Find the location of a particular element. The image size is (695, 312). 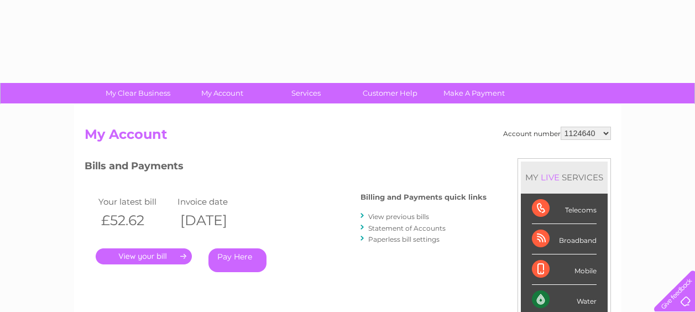

a: View previous bills is located at coordinates (399, 216).